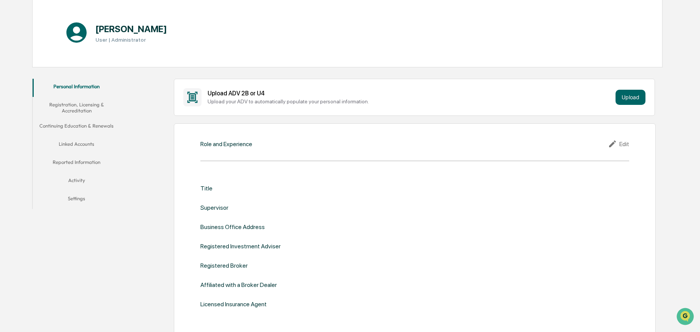  What do you see at coordinates (9, 9) in the screenshot?
I see `img: f2157a4c-a0d3-4daa-907e-bb6f0de503a5-1751232295721` at bounding box center [9, 9].